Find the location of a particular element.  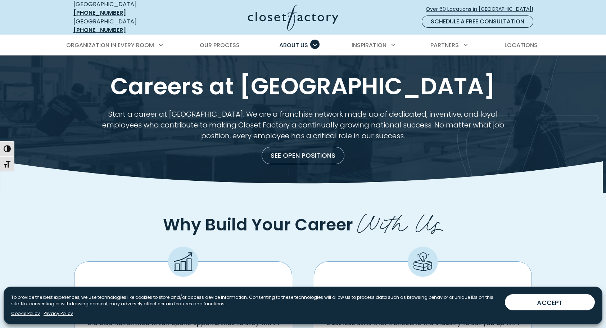

img: Closet Factory Logo is located at coordinates (293, 17).